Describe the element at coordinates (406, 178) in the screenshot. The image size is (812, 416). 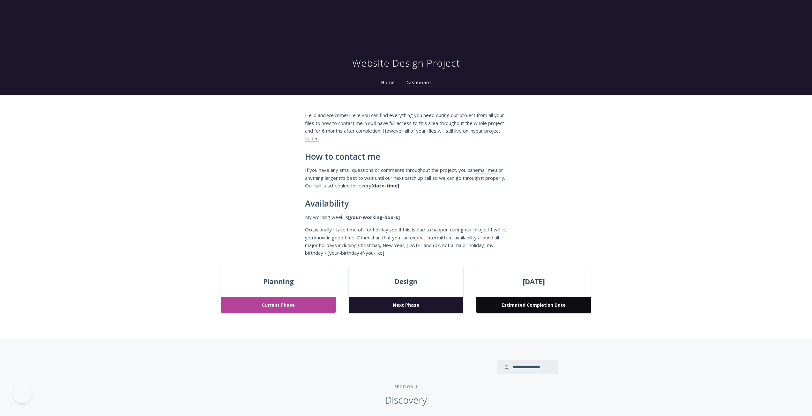
I see `p: If you have any small questions or comments throughout the project, you can For anything larger i...` at that location.